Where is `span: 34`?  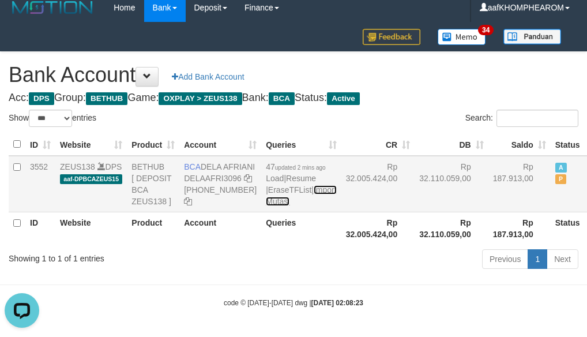
span: 34 is located at coordinates (485, 30).